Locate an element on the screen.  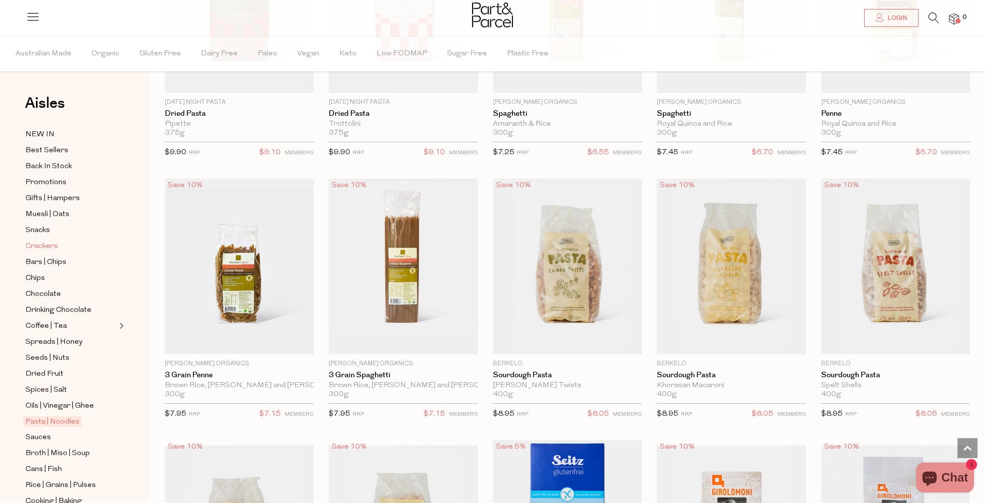
a: NEW IN is located at coordinates (71, 134).